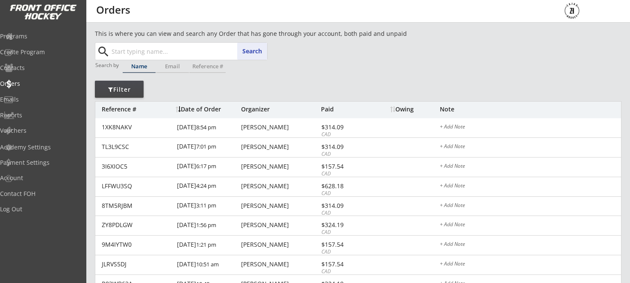  What do you see at coordinates (344, 225) in the screenshot?
I see `div: $324.19` at bounding box center [344, 225].